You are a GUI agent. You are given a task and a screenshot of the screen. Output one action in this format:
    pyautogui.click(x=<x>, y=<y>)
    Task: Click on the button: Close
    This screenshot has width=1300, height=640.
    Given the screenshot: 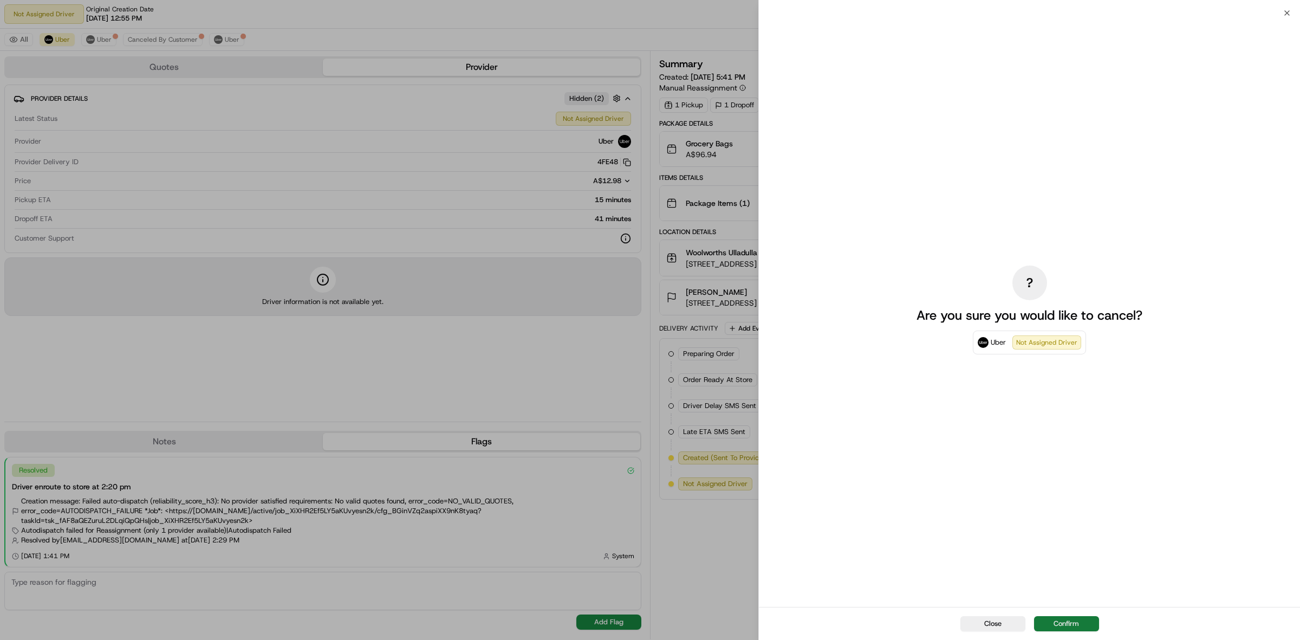 What is the action you would take?
    pyautogui.click(x=993, y=624)
    